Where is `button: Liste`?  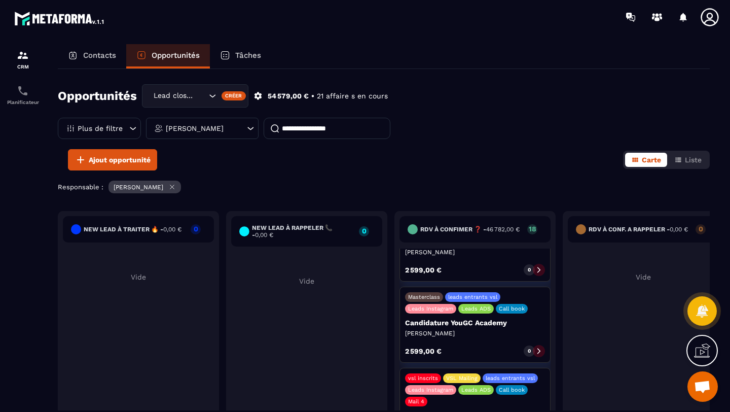
button: Liste is located at coordinates (688, 160).